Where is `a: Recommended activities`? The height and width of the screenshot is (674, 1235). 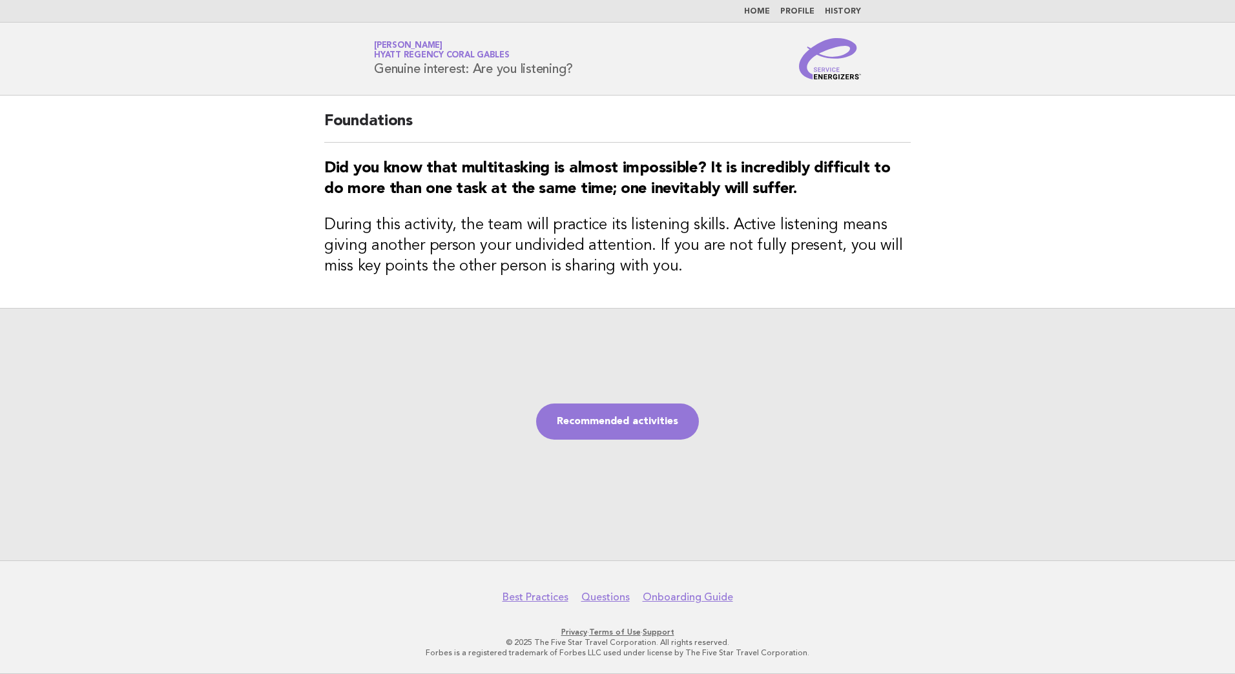
a: Recommended activities is located at coordinates (617, 422).